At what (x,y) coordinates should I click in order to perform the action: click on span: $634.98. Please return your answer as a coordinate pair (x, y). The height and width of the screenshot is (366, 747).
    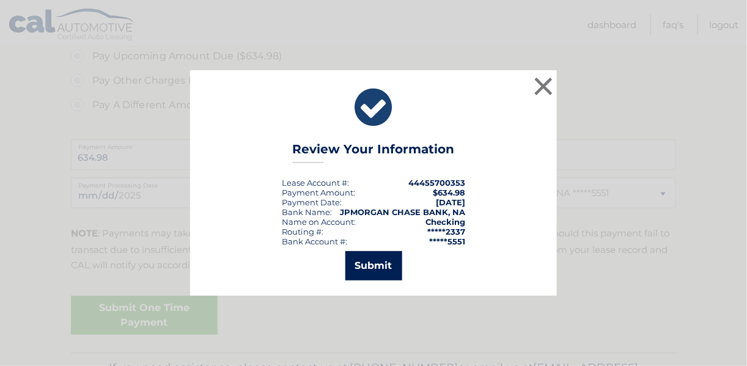
    Looking at the image, I should click on (449, 193).